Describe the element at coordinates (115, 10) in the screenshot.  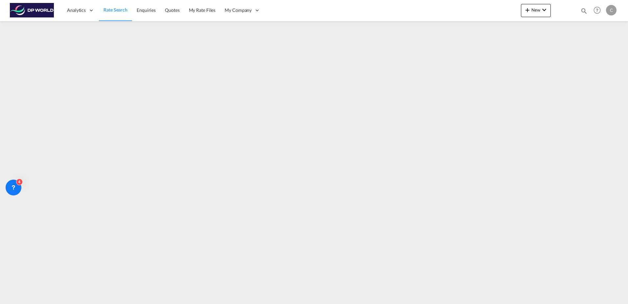
I see `span: Rate Search` at that location.